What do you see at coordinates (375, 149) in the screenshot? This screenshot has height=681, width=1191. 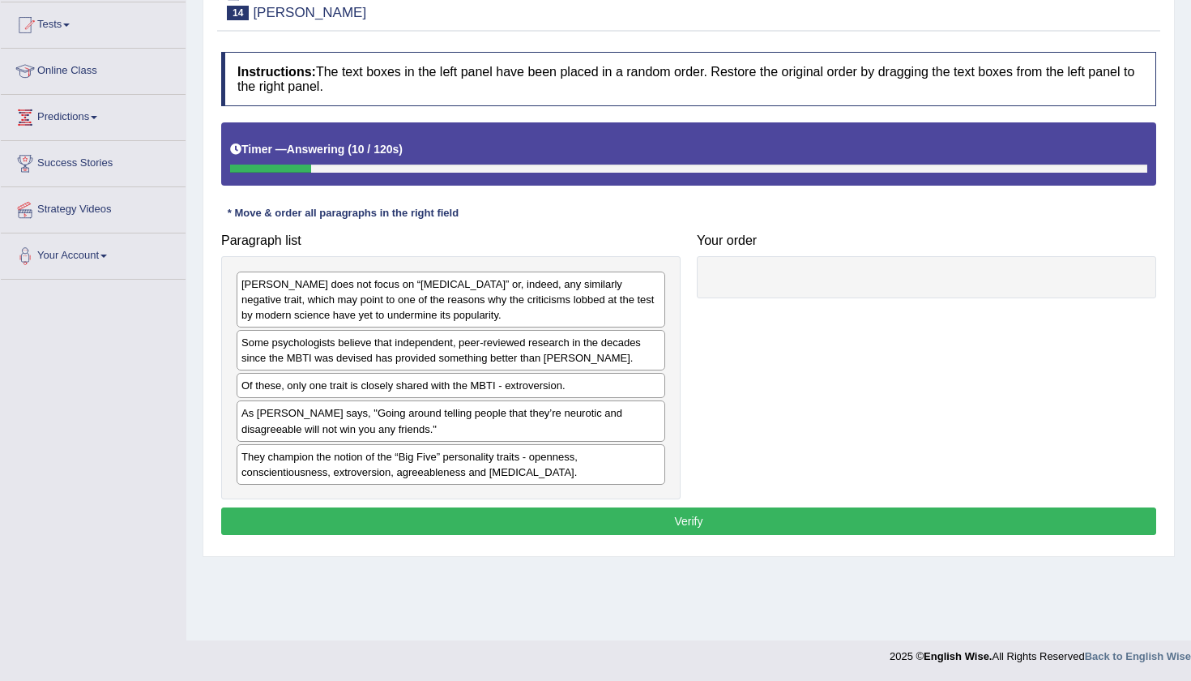 I see `b: 10 / 120s` at bounding box center [375, 149].